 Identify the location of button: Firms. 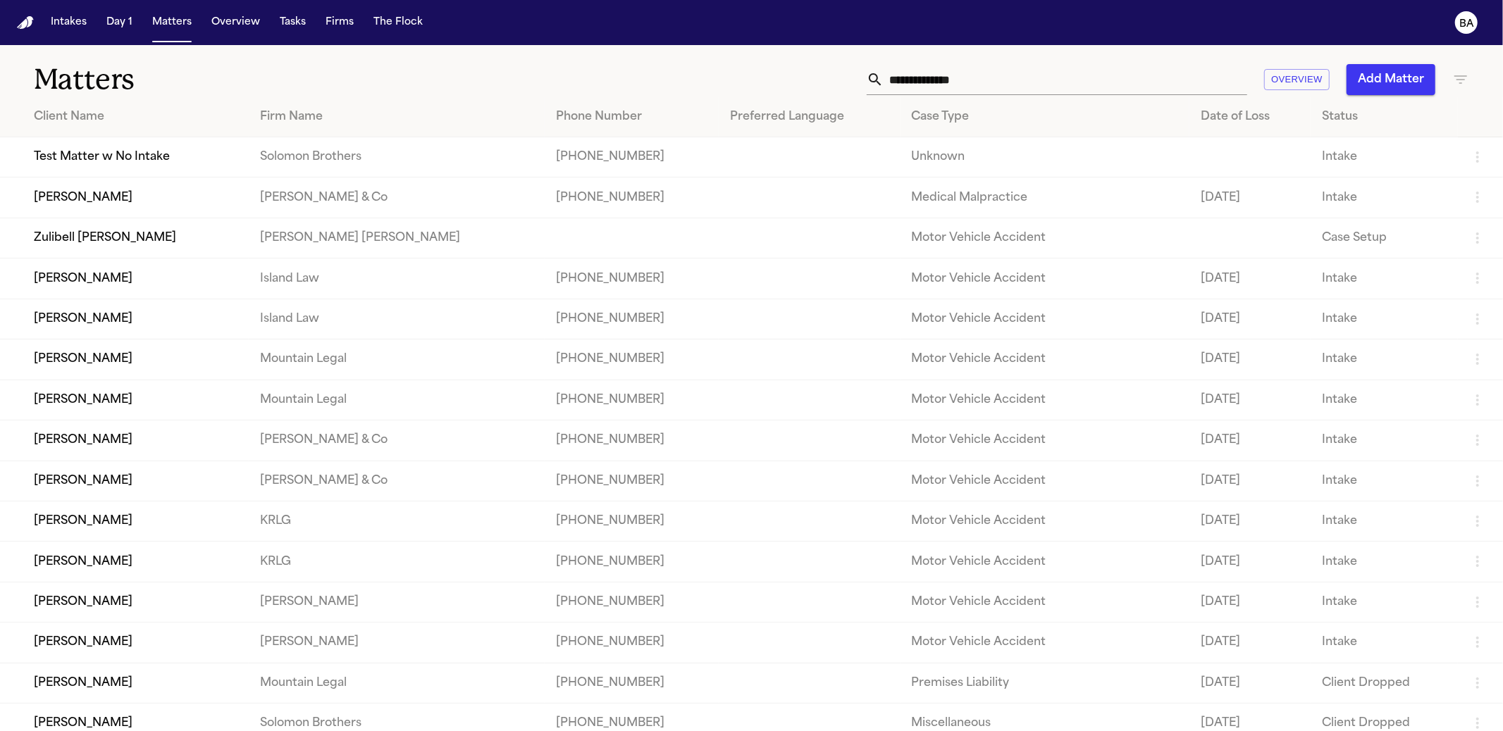
(340, 23).